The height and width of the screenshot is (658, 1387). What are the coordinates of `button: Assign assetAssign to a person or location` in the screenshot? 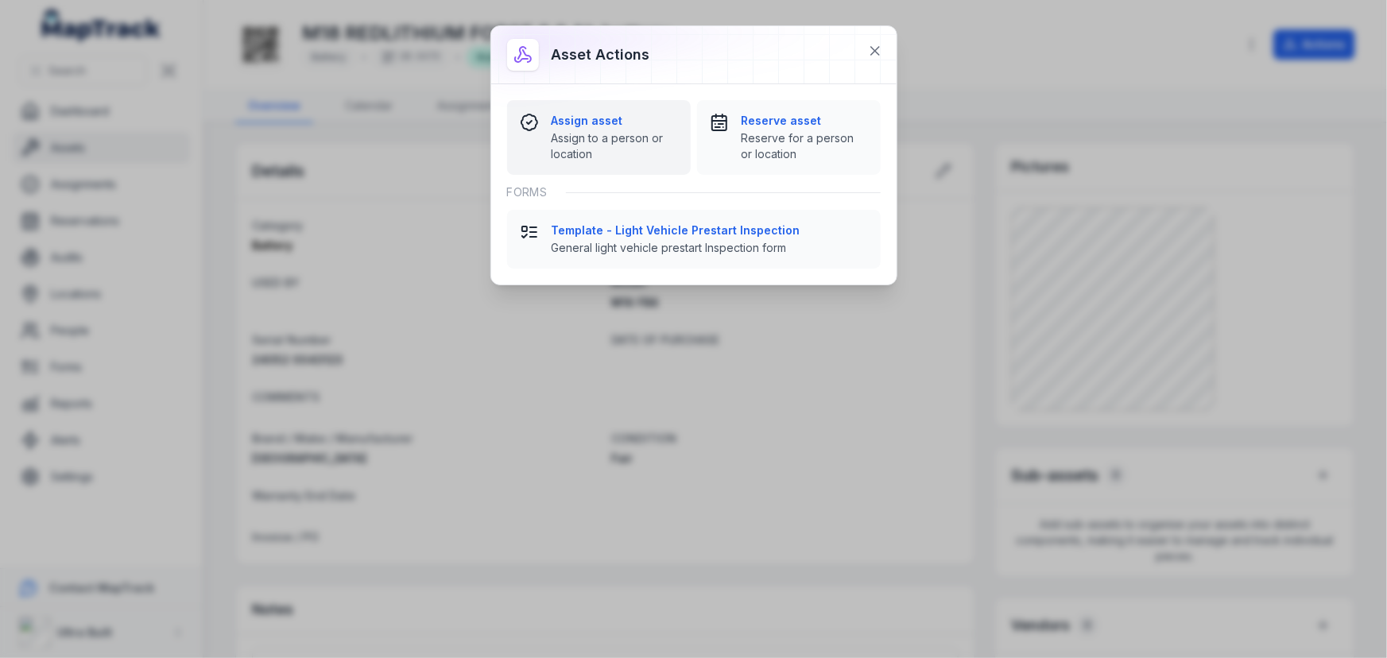 It's located at (598, 137).